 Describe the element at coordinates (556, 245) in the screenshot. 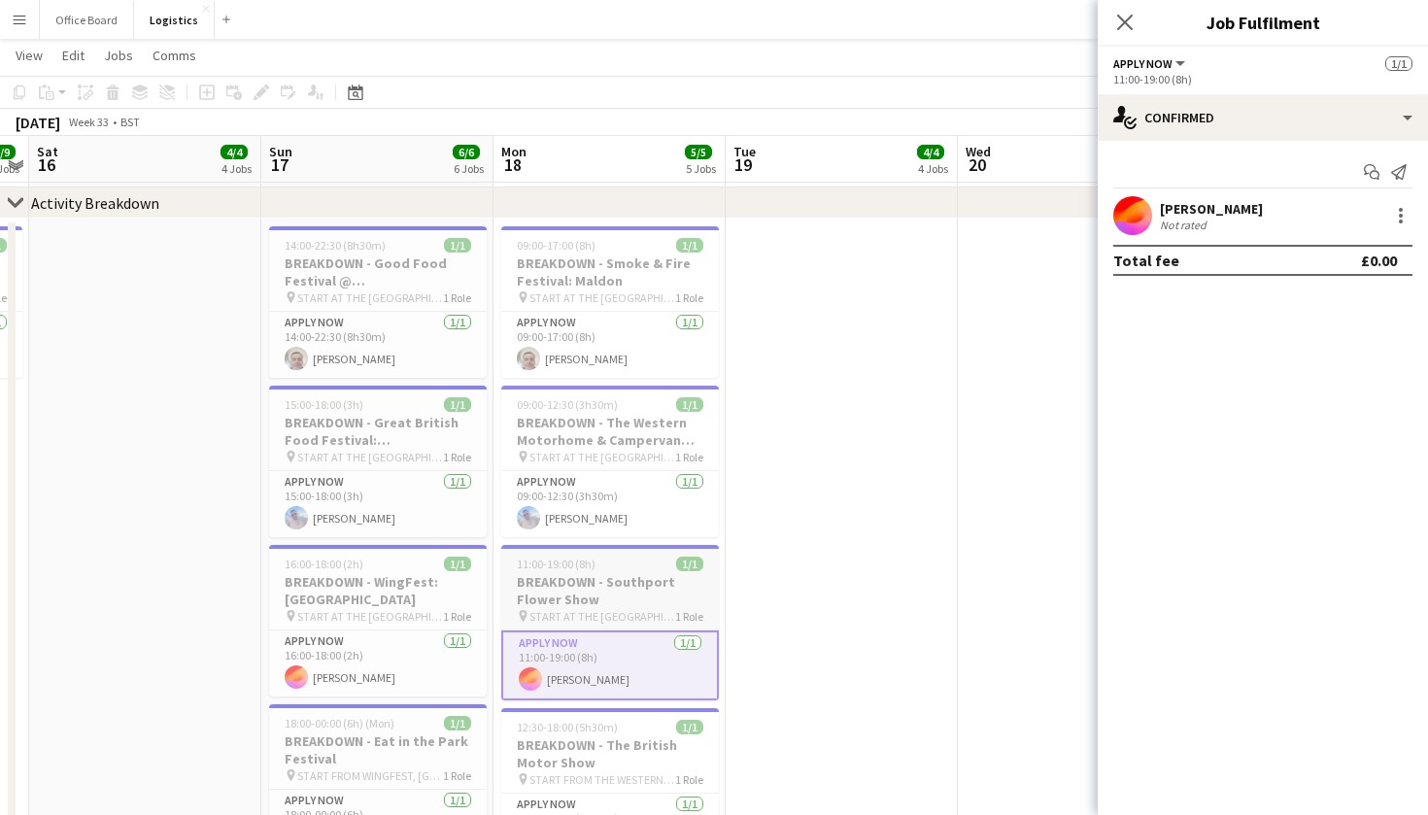

I see `span: 09:00-17:00 (8h)` at that location.